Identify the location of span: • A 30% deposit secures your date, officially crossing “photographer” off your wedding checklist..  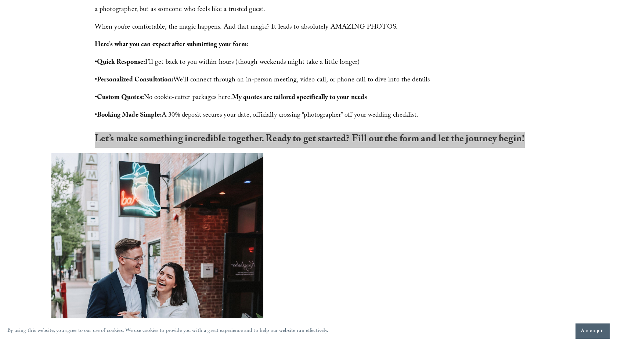
(257, 116).